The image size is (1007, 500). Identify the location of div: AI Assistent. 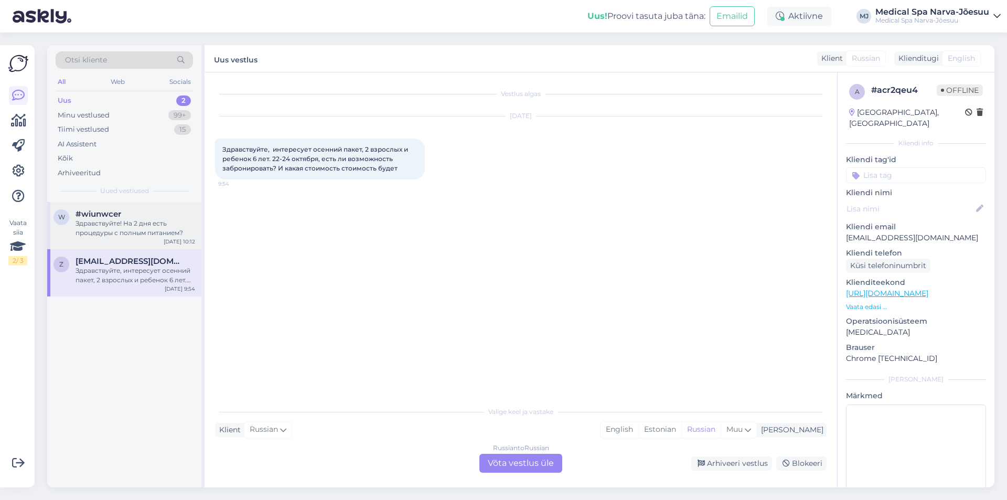
(77, 144).